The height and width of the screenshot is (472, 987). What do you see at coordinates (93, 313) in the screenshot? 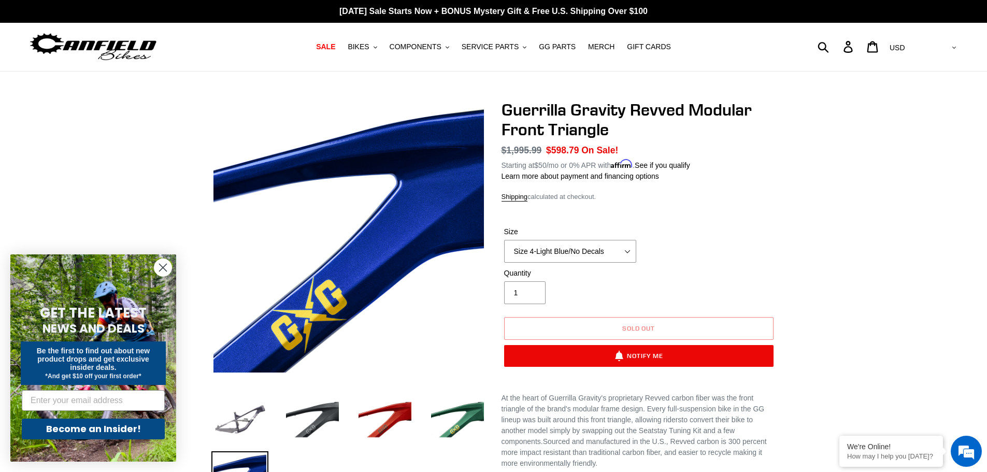
I see `span: GET THE LATEST` at bounding box center [93, 313].